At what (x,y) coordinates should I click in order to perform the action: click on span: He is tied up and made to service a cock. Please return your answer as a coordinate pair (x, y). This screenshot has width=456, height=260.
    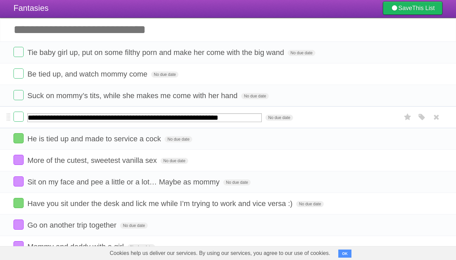
    Looking at the image, I should click on (95, 139).